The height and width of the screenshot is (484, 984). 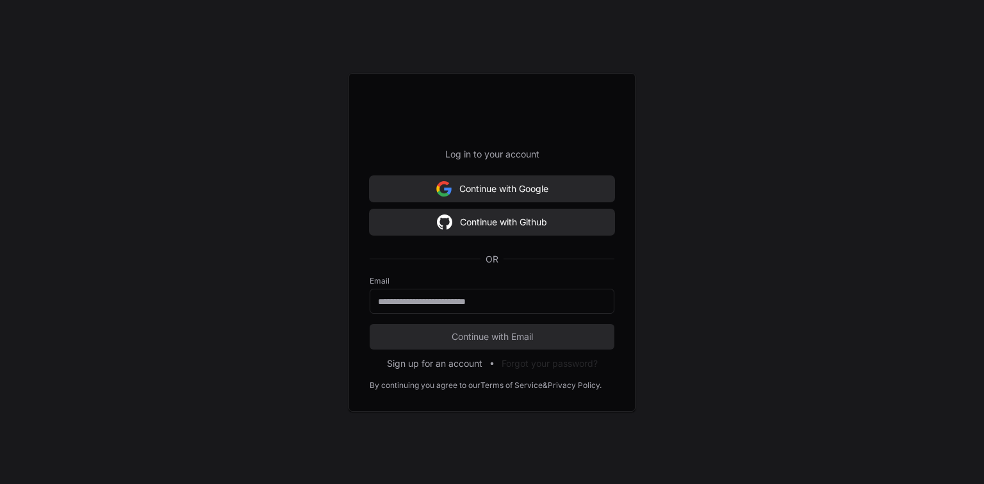 I want to click on span: OR, so click(x=492, y=260).